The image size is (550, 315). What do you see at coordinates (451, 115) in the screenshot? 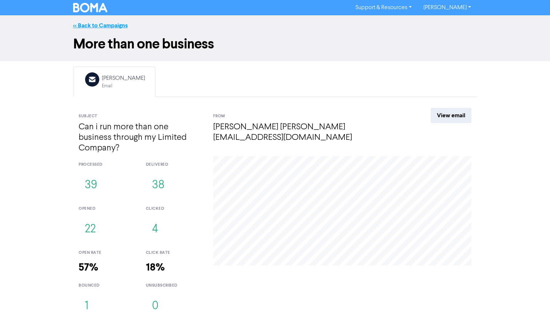
I see `a: View email` at bounding box center [451, 115].